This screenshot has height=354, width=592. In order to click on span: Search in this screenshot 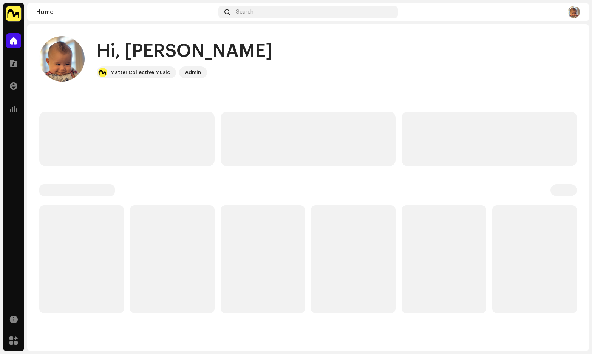, I will do `click(245, 12)`.